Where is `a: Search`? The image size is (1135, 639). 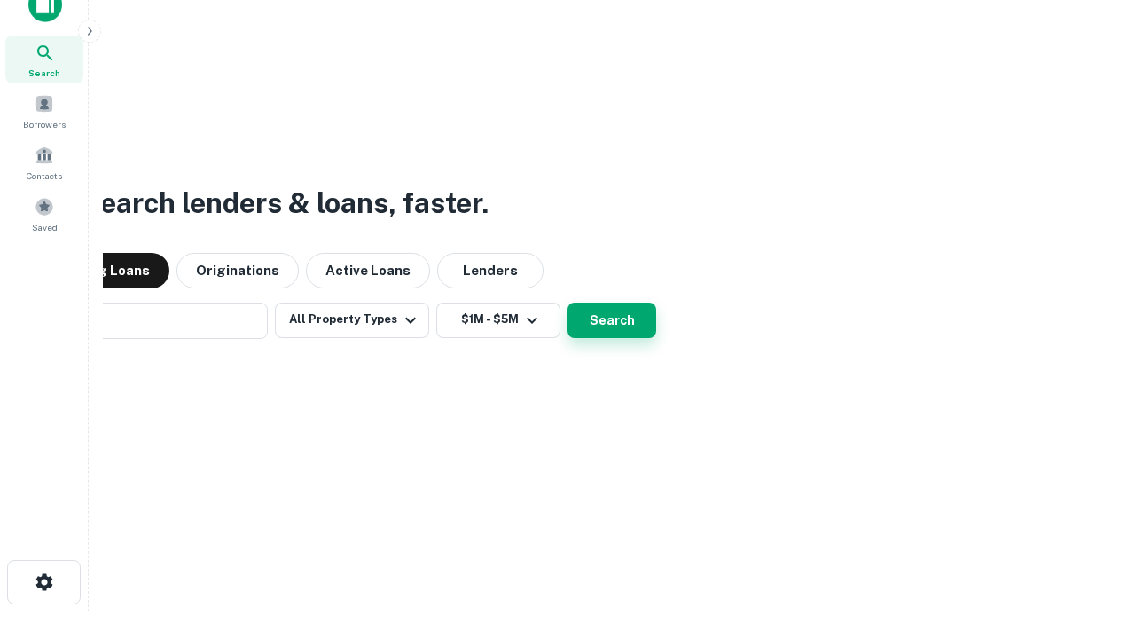 a: Search is located at coordinates (44, 59).